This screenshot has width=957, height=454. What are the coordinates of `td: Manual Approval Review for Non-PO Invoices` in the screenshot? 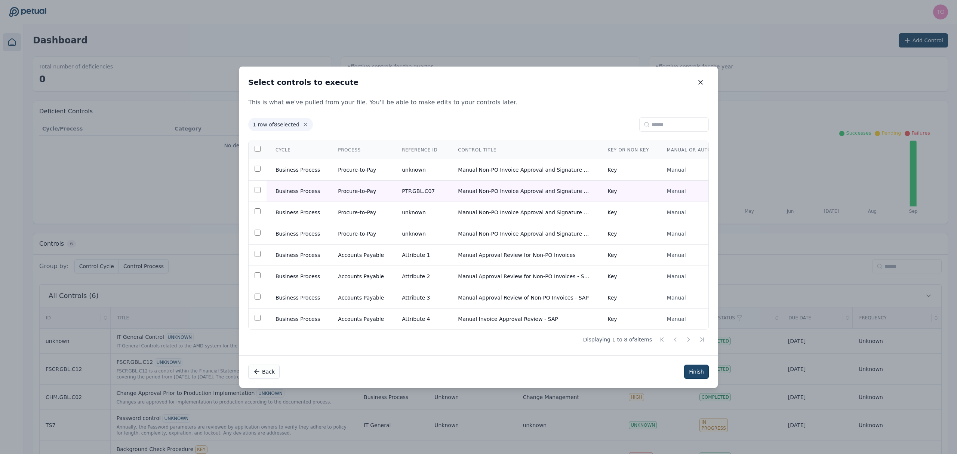 It's located at (524, 255).